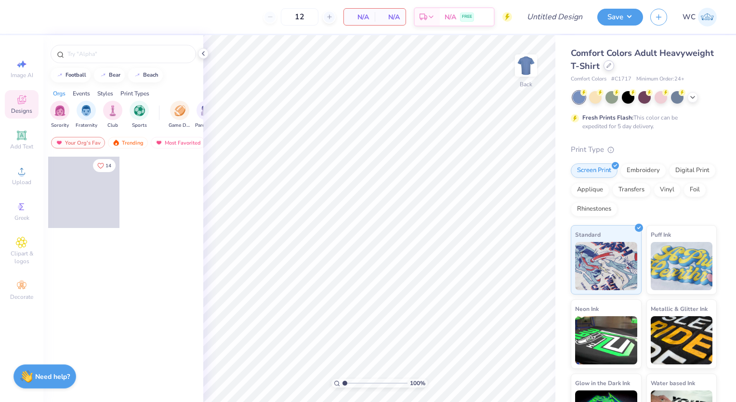 This screenshot has width=736, height=402. I want to click on div: Vinyl, so click(667, 190).